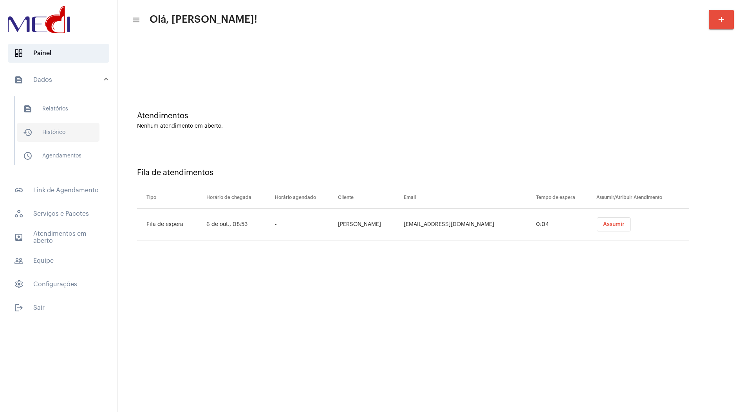  Describe the element at coordinates (58, 190) in the screenshot. I see `span: Link de Agendamento` at that location.